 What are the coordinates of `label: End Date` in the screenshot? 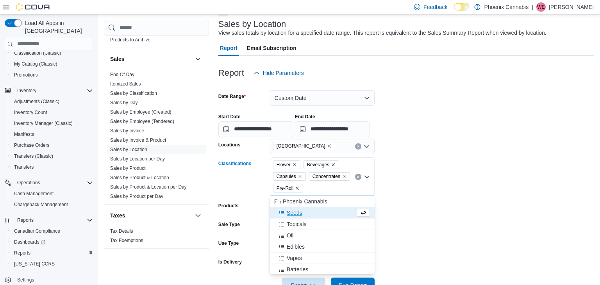 It's located at (305, 117).